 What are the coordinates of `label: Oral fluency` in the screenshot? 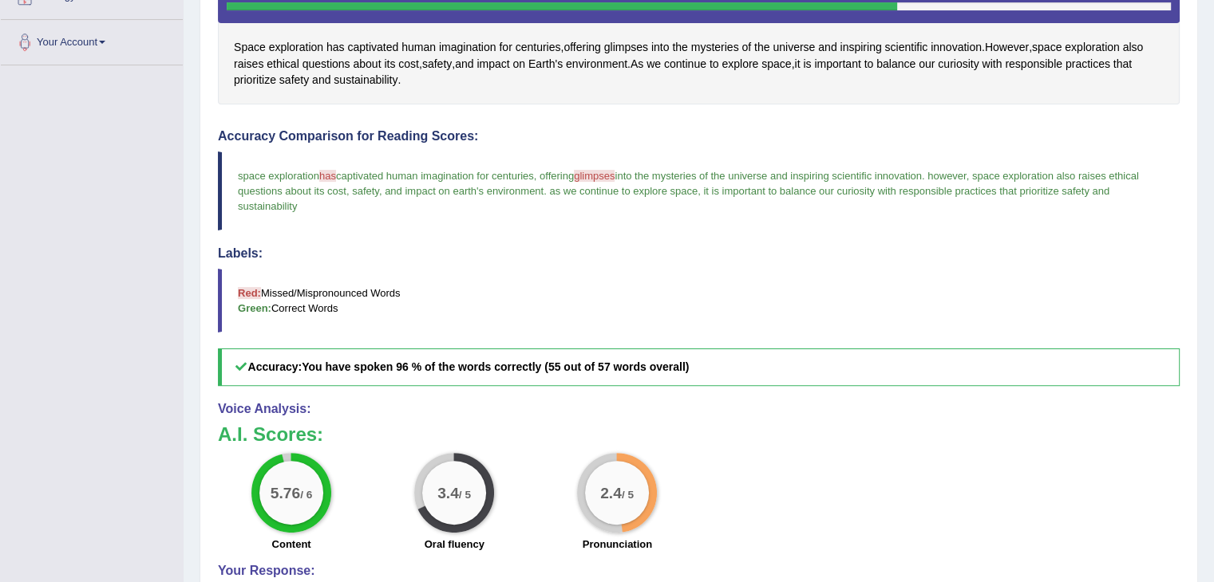 It's located at (454, 544).